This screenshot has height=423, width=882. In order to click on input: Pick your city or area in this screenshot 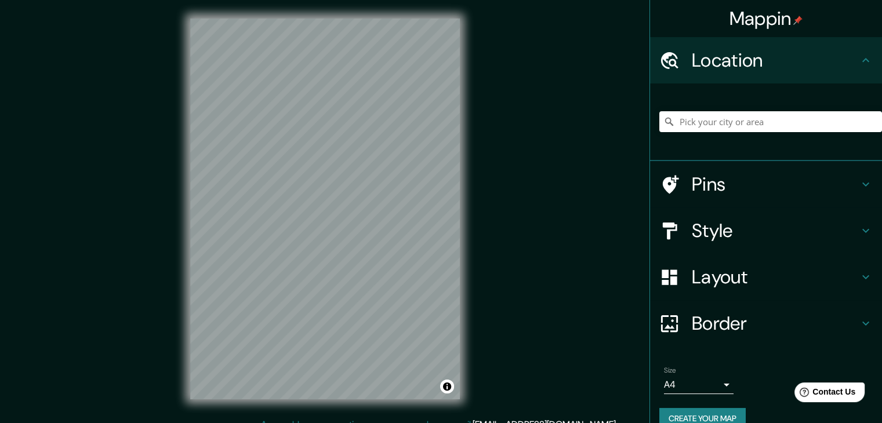, I will do `click(771, 122)`.